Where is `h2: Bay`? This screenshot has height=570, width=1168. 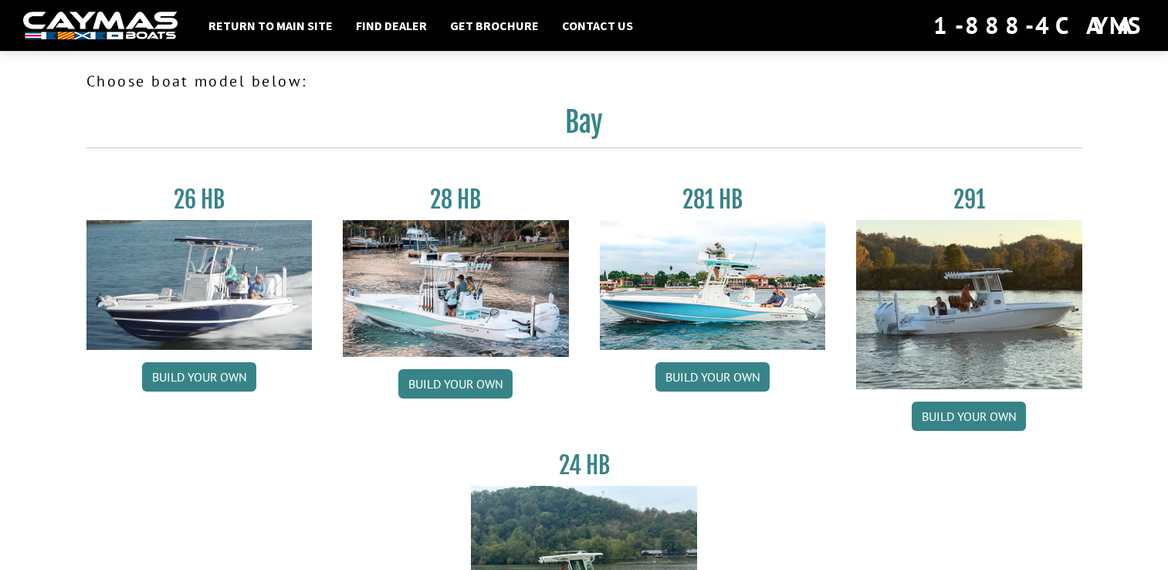
h2: Bay is located at coordinates (584, 127).